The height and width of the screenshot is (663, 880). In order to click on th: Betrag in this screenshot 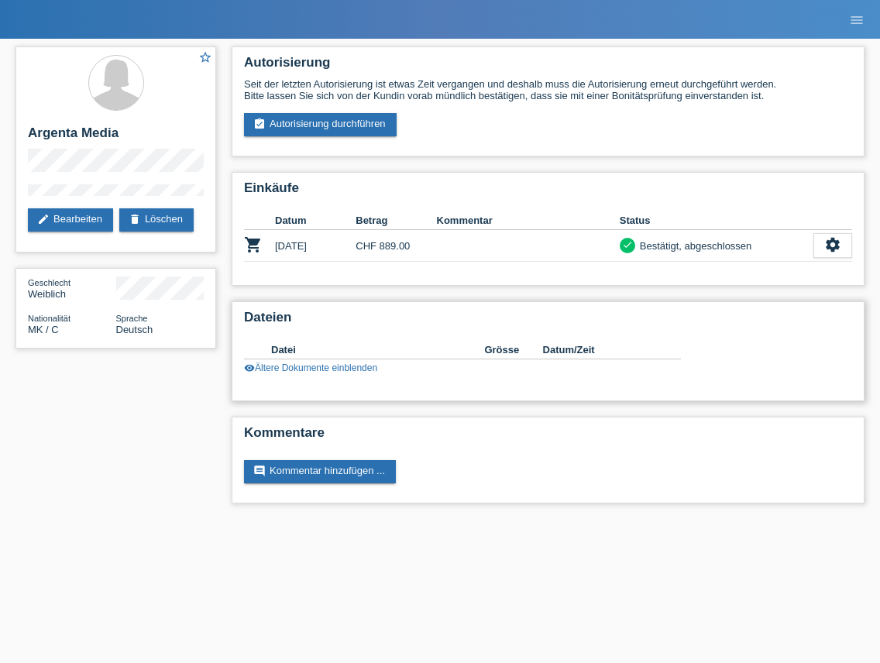, I will do `click(396, 221)`.